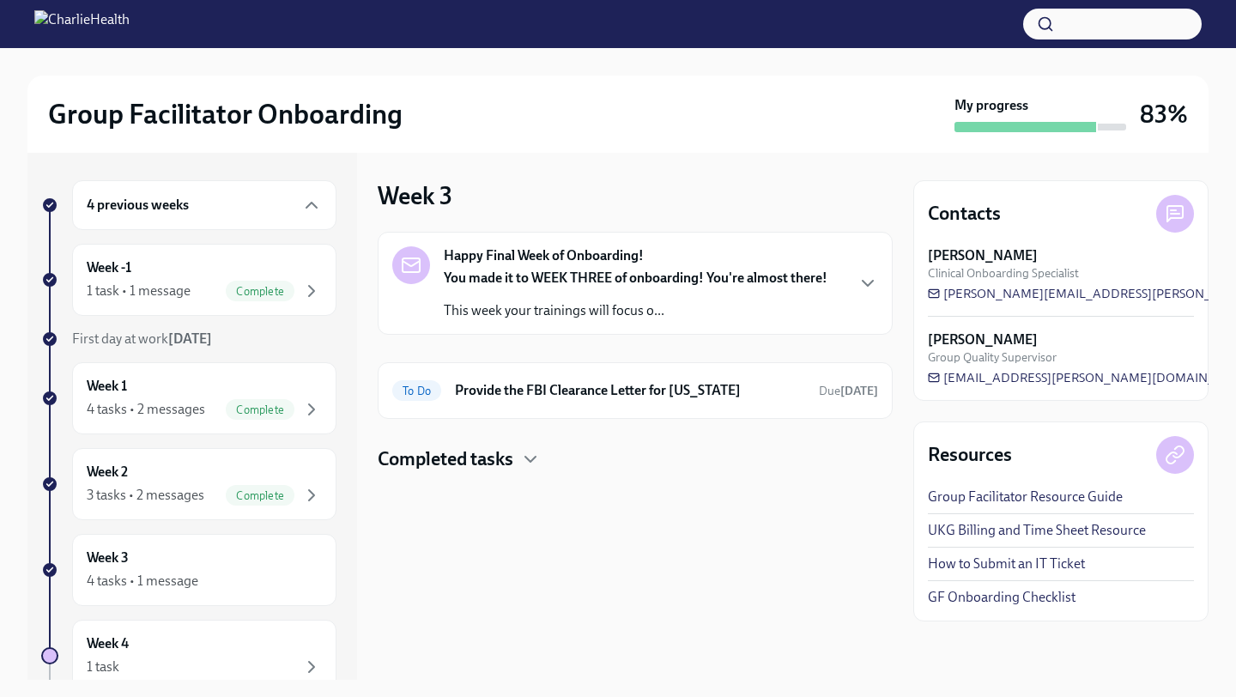 The width and height of the screenshot is (1236, 697). I want to click on img: CharlieHealth, so click(82, 24).